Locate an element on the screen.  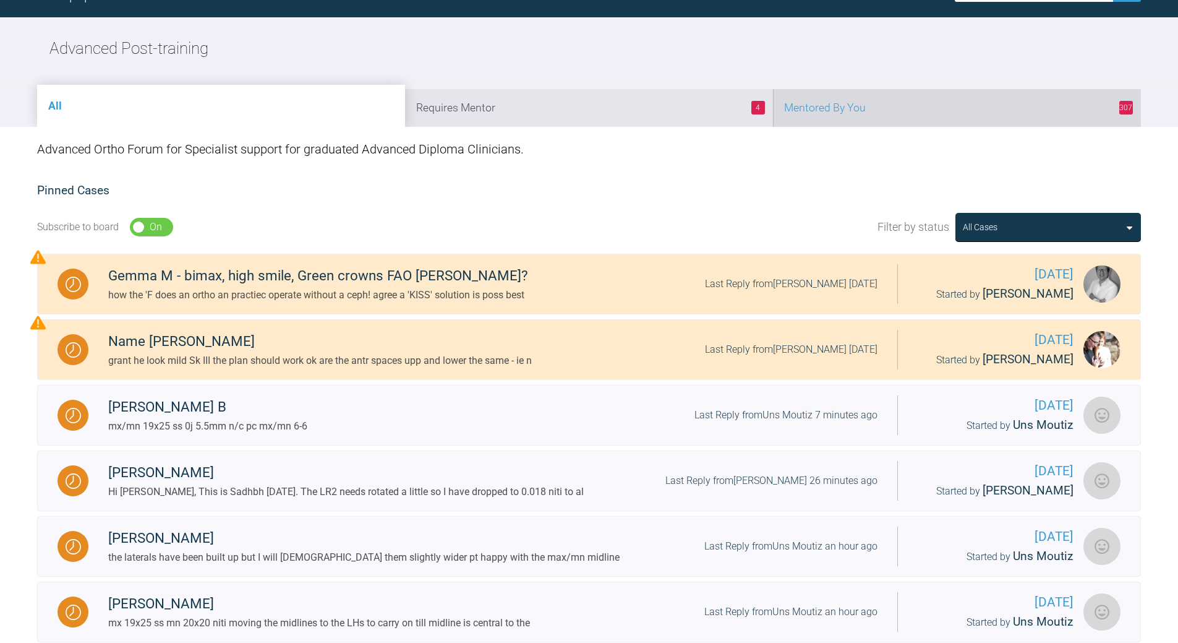
li: All is located at coordinates (221, 106).